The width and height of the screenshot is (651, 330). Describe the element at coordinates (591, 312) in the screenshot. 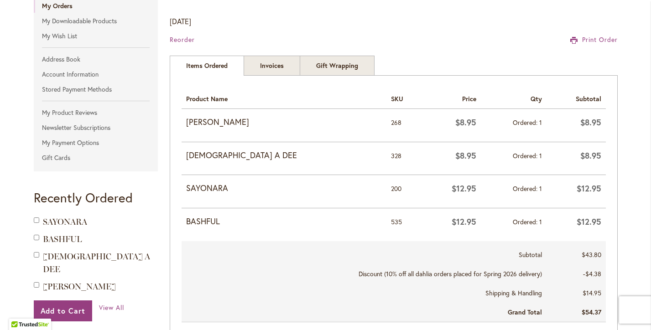

I see `span: $54.37` at that location.